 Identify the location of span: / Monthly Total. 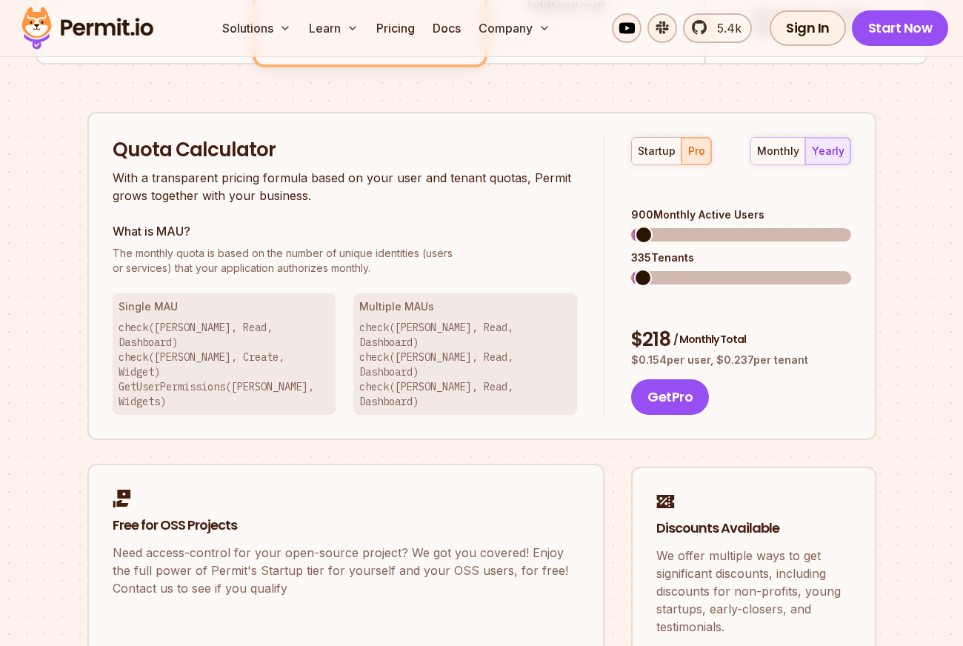
(709, 339).